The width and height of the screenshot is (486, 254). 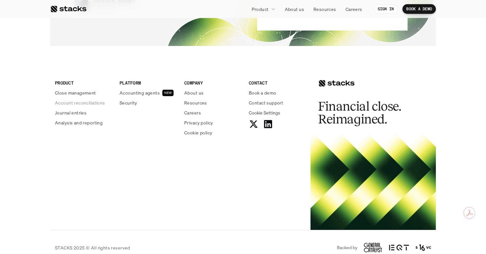 What do you see at coordinates (213, 122) in the screenshot?
I see `a: Privacy policy` at bounding box center [213, 122].